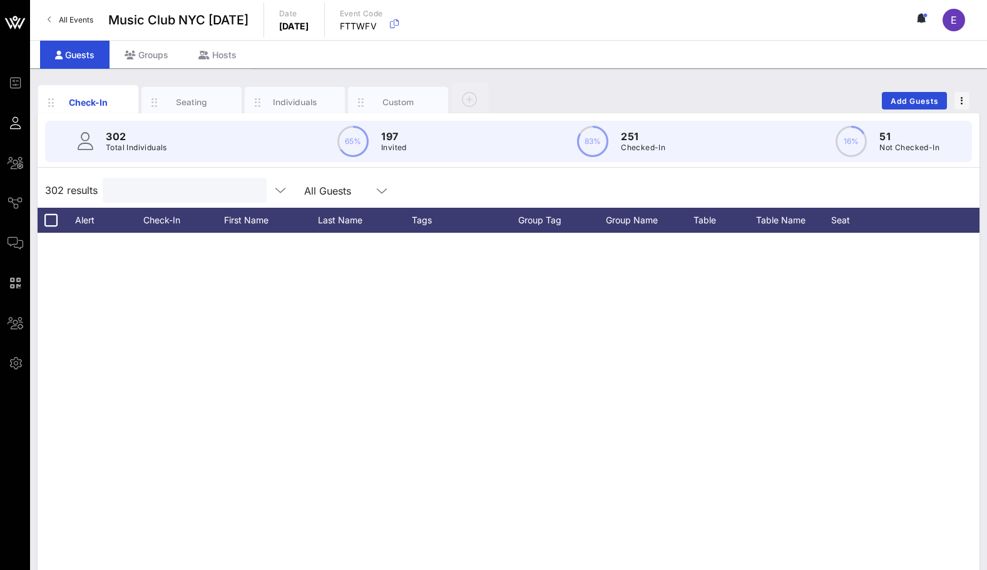 Image resolution: width=987 pixels, height=570 pixels. Describe the element at coordinates (725, 220) in the screenshot. I see `div: Table` at that location.